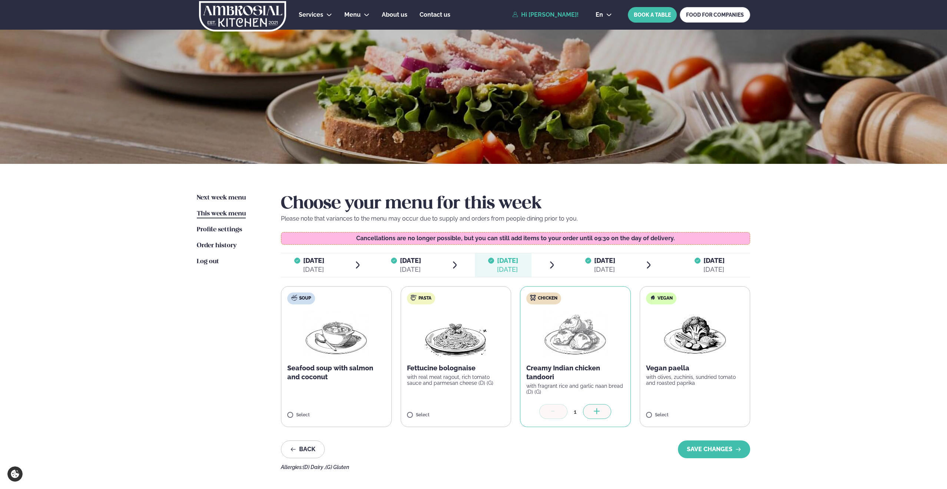  I want to click on div: Allergies:, so click(515, 467).